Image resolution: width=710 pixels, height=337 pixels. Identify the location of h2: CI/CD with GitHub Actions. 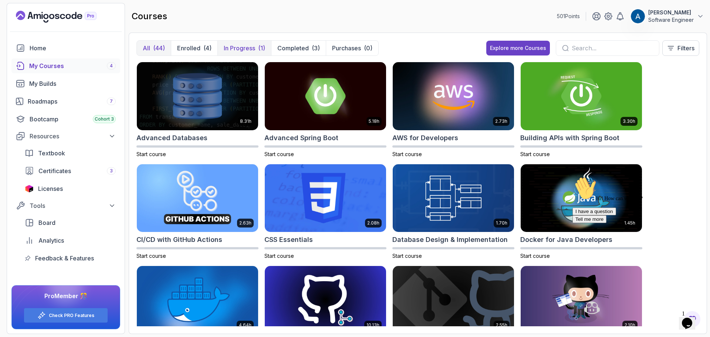
(179, 240).